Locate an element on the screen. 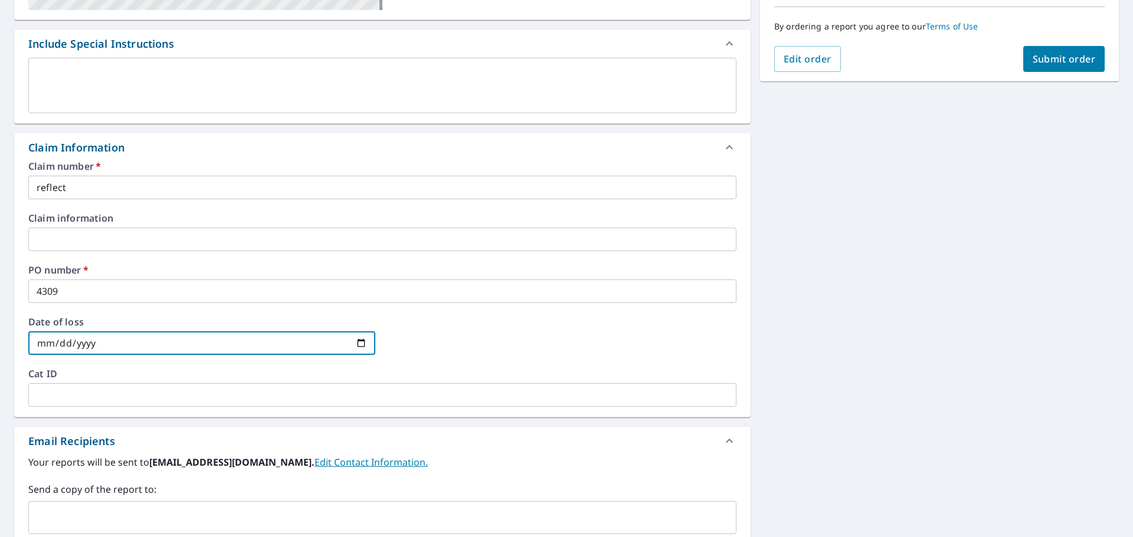 This screenshot has height=537, width=1133. label: Send a copy of the report to: is located at coordinates (382, 490).